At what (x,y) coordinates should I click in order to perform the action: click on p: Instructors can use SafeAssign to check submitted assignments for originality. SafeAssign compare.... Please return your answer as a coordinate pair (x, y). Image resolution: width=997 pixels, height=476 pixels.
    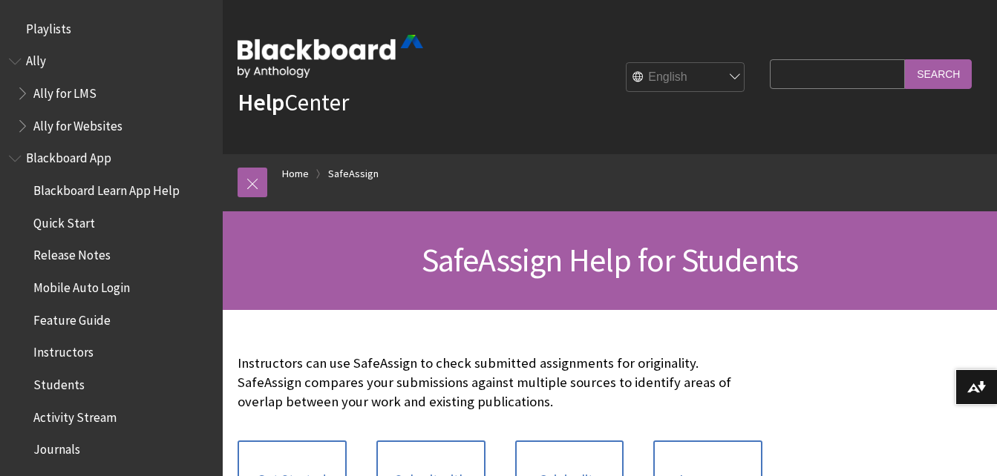
    Looking at the image, I should click on (499, 383).